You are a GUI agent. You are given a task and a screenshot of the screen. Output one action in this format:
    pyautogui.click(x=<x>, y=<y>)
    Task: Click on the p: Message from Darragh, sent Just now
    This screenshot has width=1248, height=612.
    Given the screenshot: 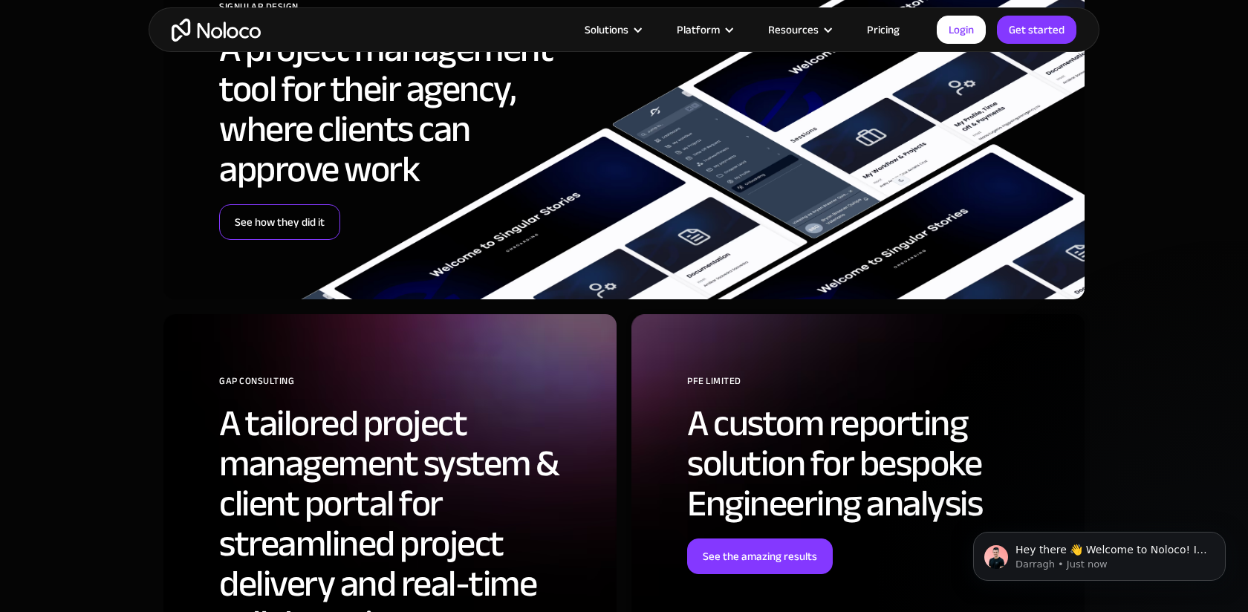 What is the action you would take?
    pyautogui.click(x=160, y=64)
    